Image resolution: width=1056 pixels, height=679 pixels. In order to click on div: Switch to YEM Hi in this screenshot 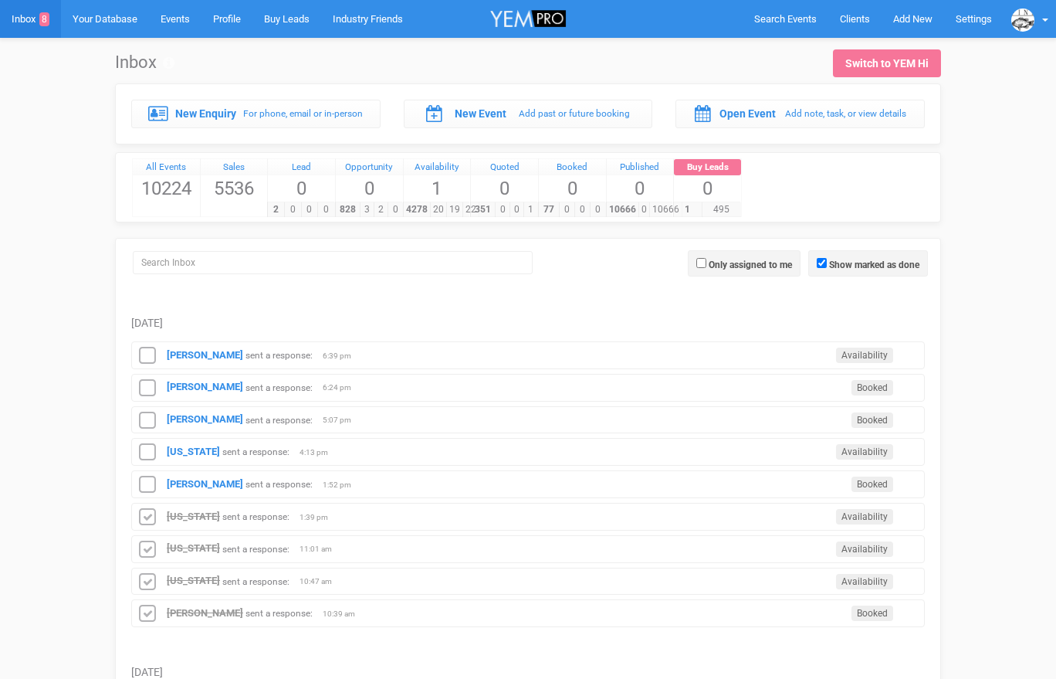, I will do `click(887, 63)`.